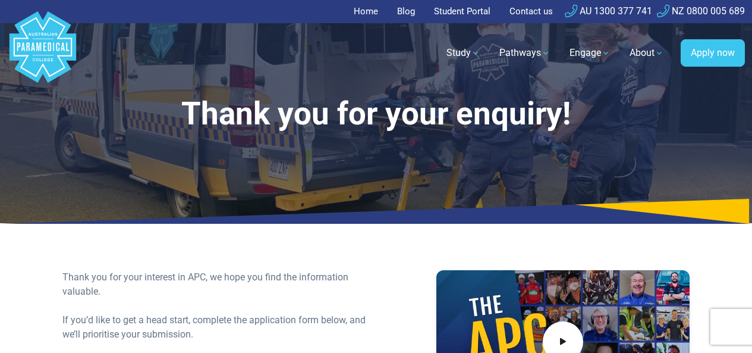 This screenshot has height=353, width=752. What do you see at coordinates (215, 327) in the screenshot?
I see `div: If you’d like to get a head start, complete the application form below, and we’ll prioritise your...` at bounding box center [215, 327].